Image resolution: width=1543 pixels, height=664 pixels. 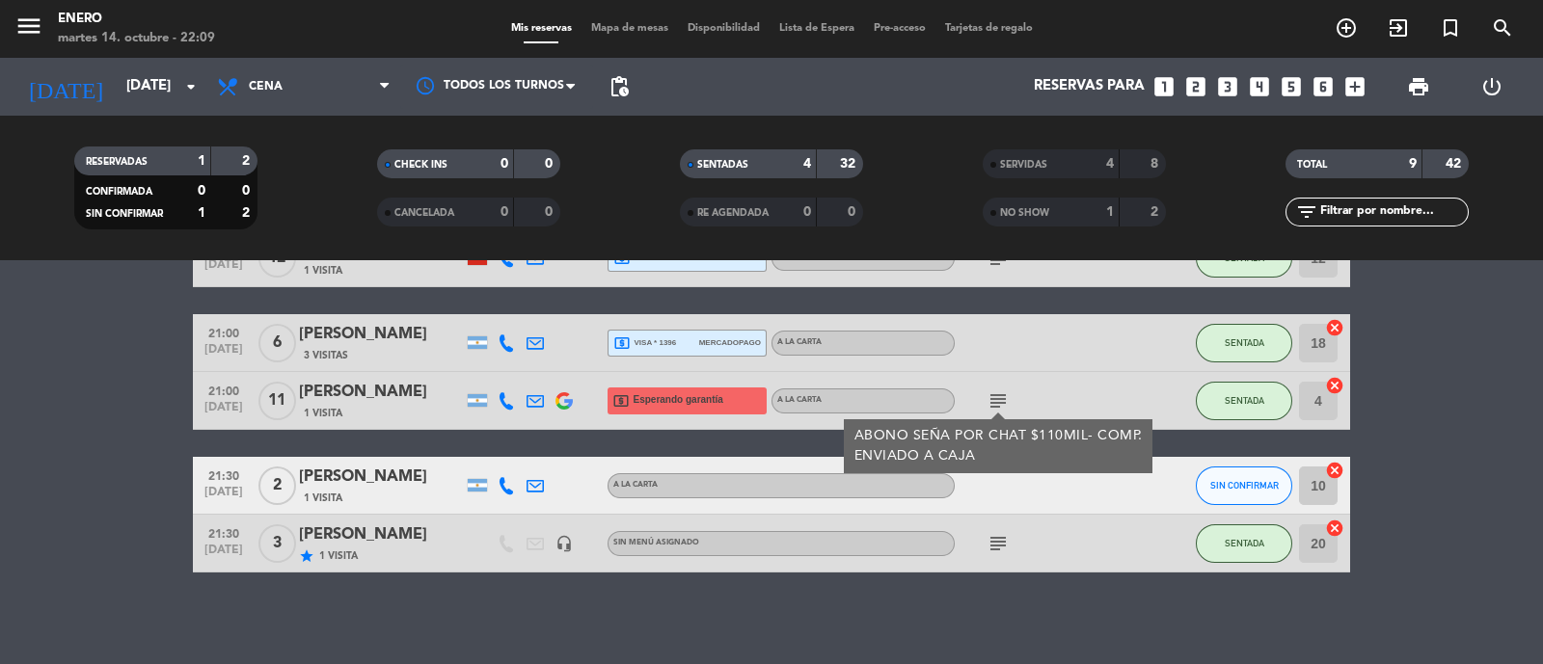 What do you see at coordinates (29, 29) in the screenshot?
I see `button: menu` at bounding box center [29, 29].